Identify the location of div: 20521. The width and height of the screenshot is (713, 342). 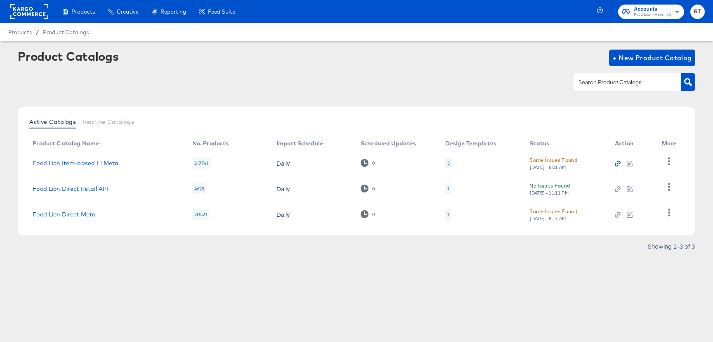
(201, 214).